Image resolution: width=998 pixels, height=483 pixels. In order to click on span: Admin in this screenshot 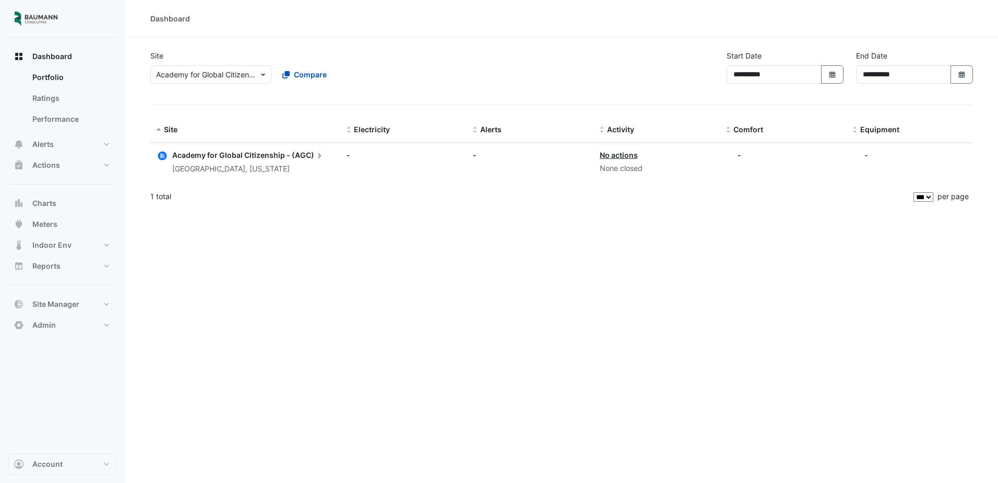, I will do `click(44, 325)`.